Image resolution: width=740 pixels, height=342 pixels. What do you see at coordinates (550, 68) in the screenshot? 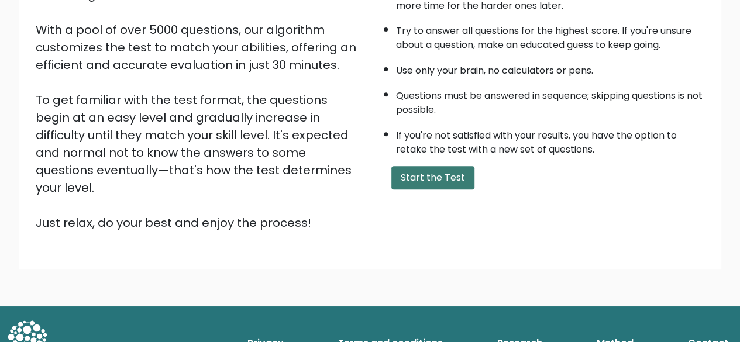
I see `li: Use only your brain, no calculators or pens.` at bounding box center [550, 68].